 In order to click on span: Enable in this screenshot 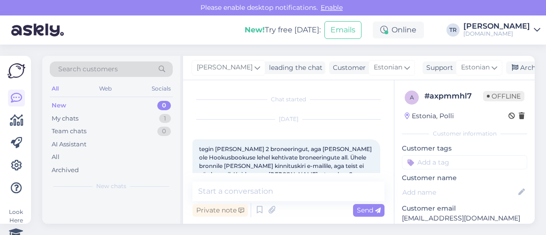, I will do `click(331, 8)`.